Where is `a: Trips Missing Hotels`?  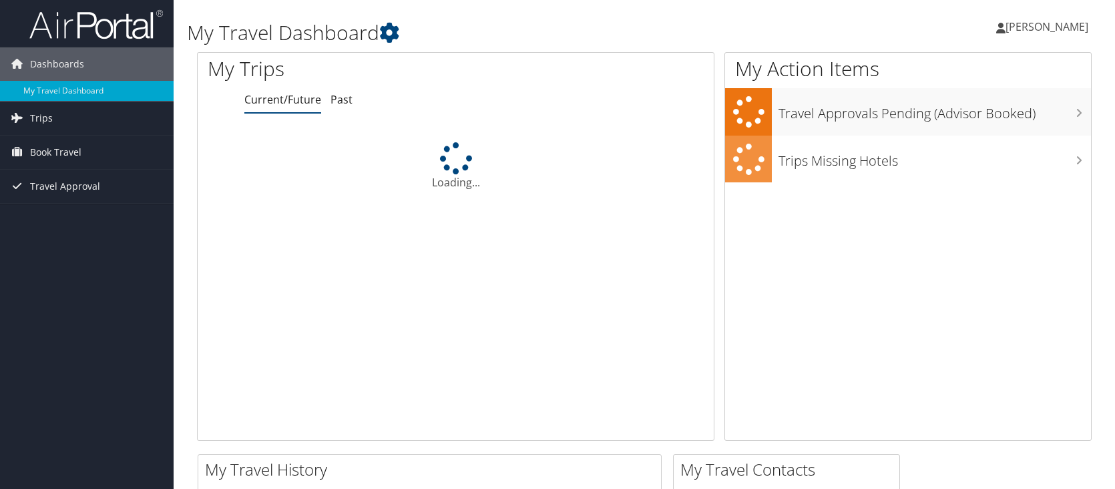
a: Trips Missing Hotels is located at coordinates (908, 159).